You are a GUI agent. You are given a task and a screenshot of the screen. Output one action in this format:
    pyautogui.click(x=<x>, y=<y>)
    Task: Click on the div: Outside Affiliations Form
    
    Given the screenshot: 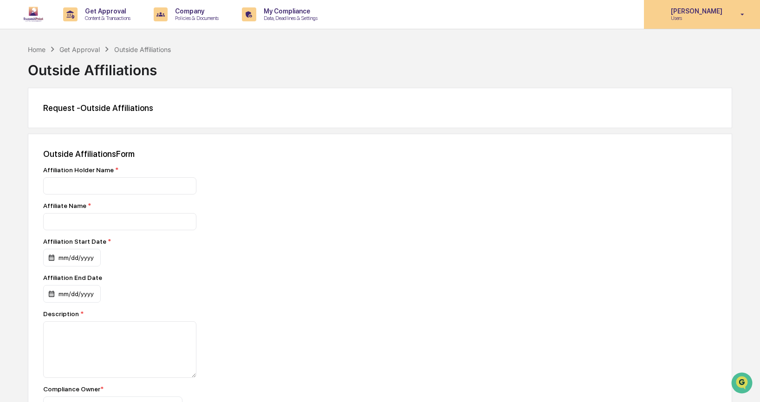 What is the action you would take?
    pyautogui.click(x=380, y=154)
    